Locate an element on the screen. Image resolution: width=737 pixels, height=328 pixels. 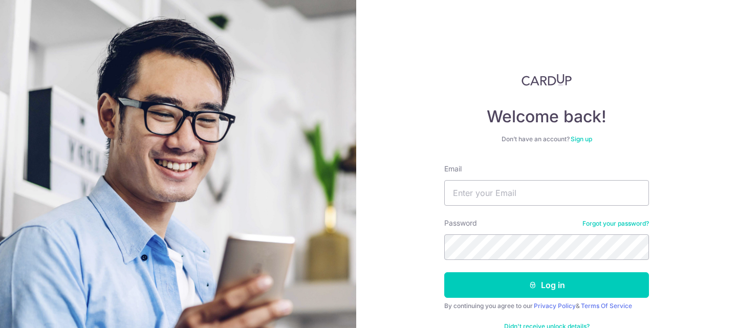
label: Email is located at coordinates (453, 169).